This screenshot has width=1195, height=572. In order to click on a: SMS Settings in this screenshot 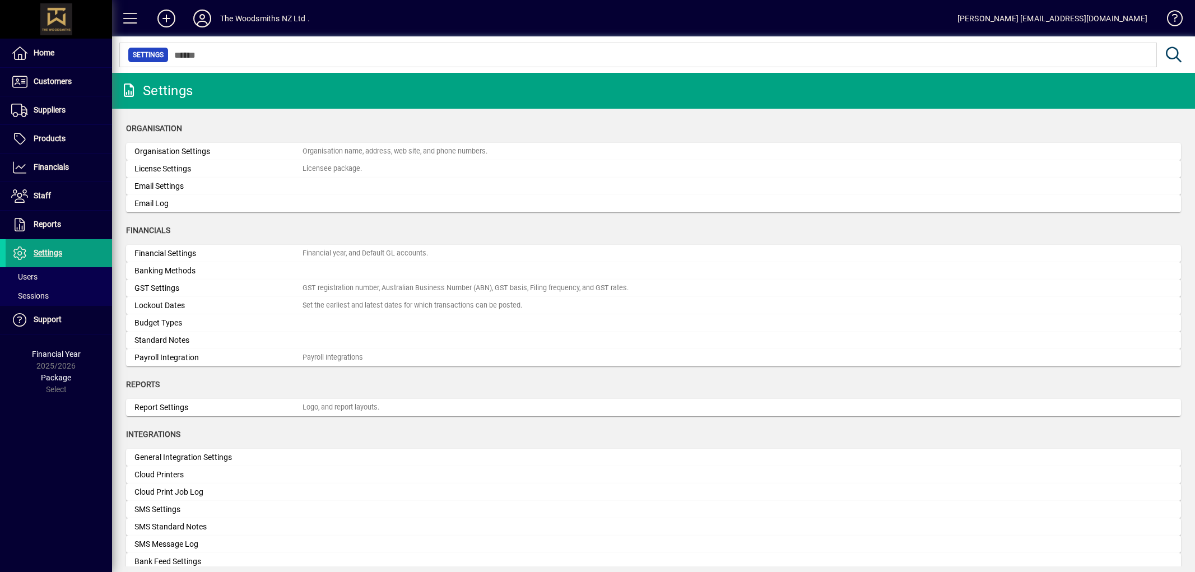, I will do `click(653, 509)`.